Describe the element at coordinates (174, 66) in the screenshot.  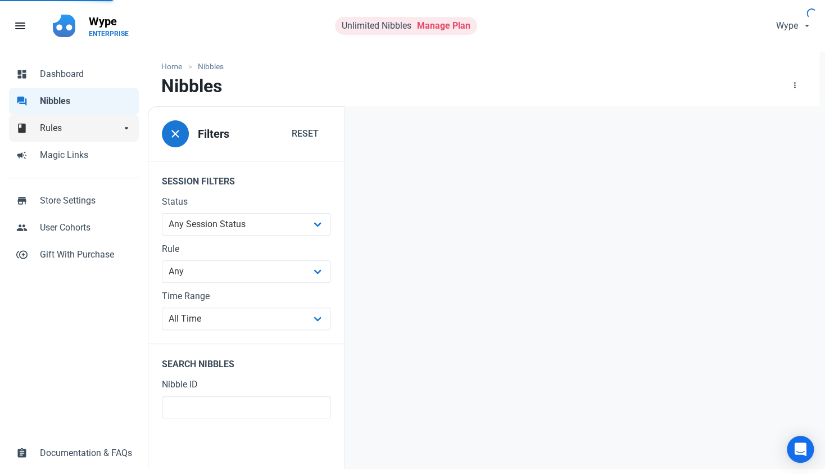
I see `a: Home` at that location.